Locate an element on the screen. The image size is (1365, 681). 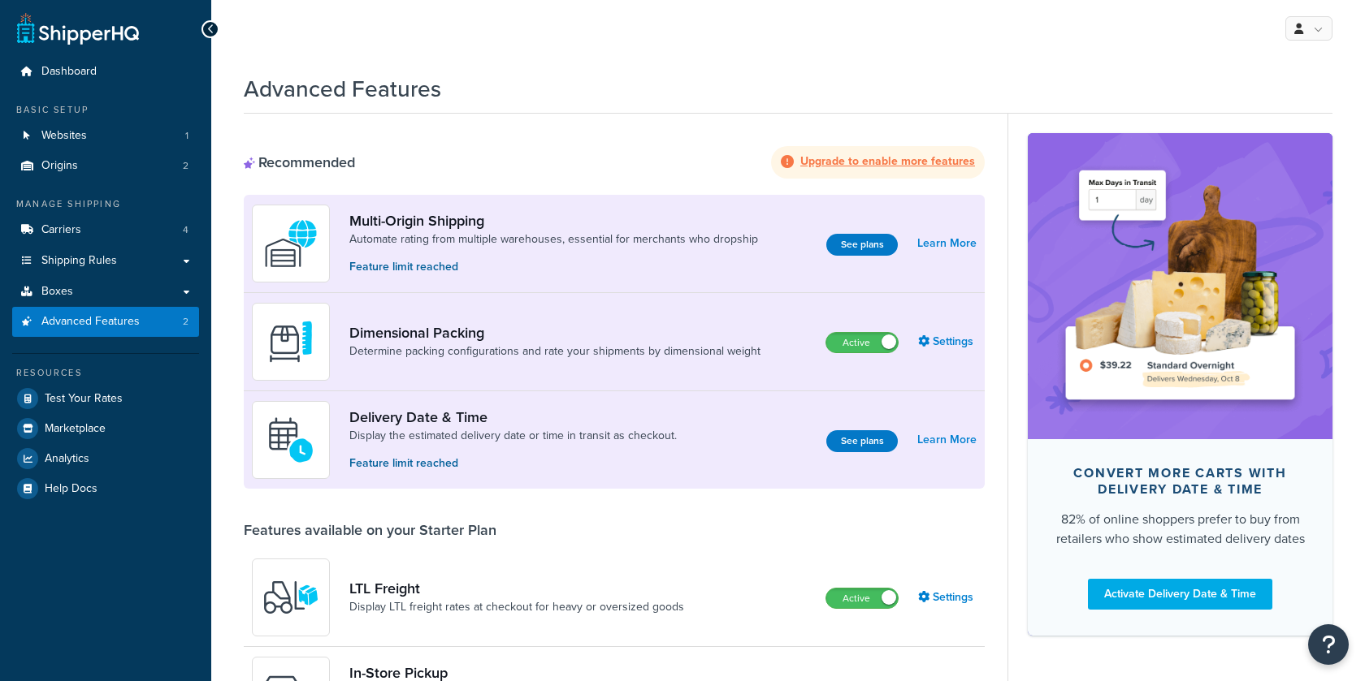
div: Convert more carts with delivery date & time is located at coordinates (1179, 482).